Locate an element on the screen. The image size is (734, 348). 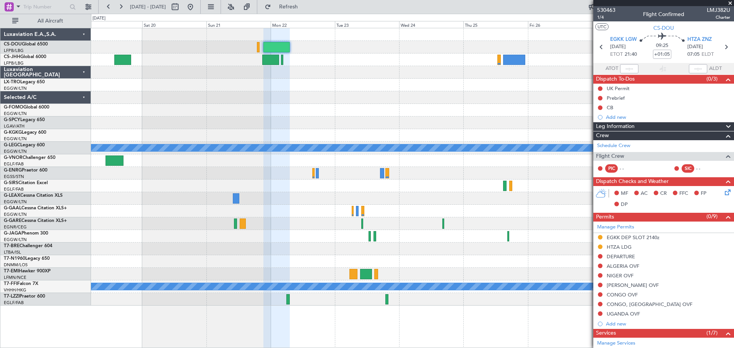
a: G-GAALCessna Citation XLS+ is located at coordinates (35, 208).